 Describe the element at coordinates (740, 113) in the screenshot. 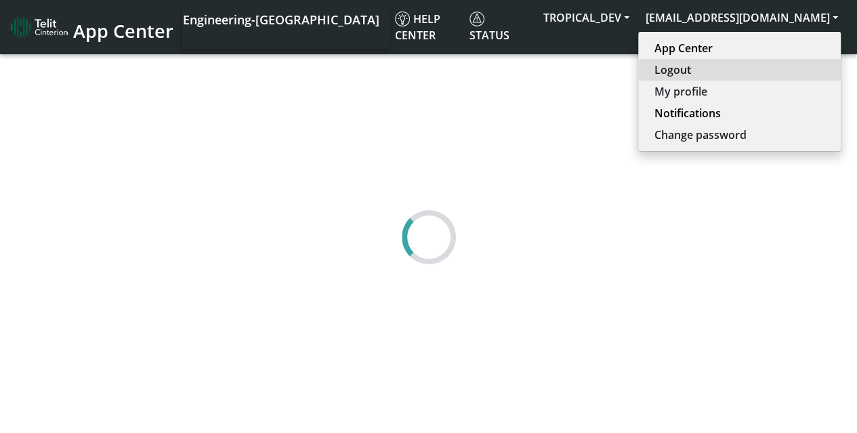

I see `button: Notifications` at that location.